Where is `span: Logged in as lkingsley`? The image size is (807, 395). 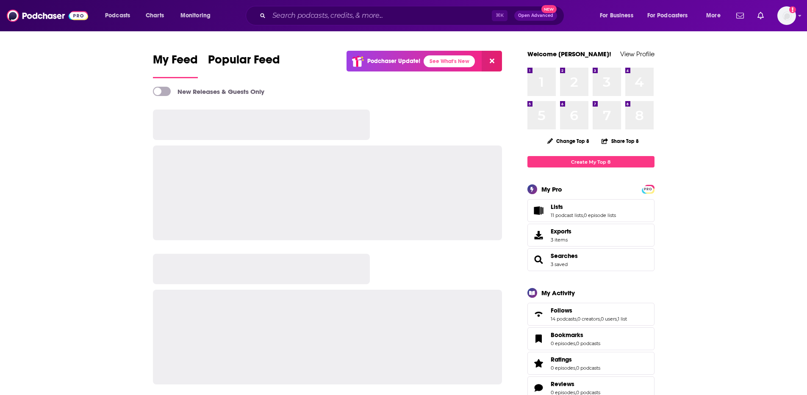
span: Logged in as lkingsley is located at coordinates (786, 16).